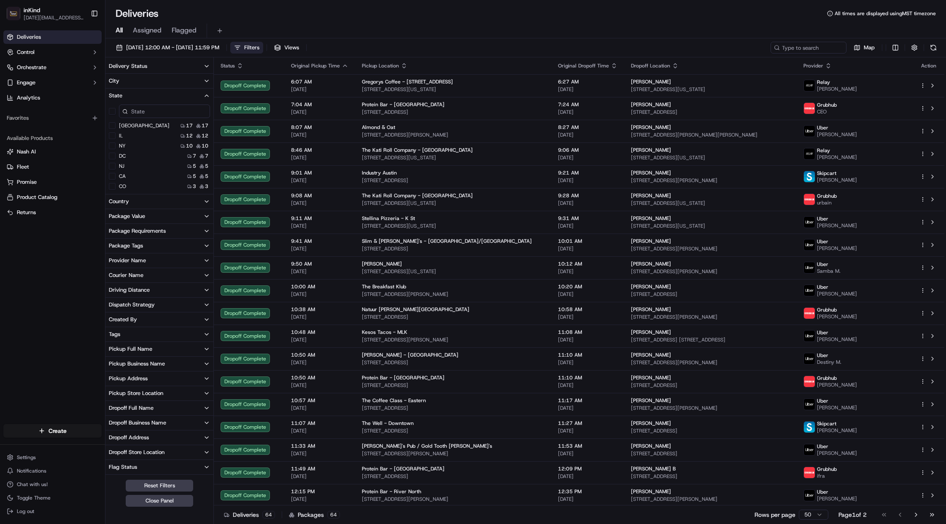 The image size is (946, 524). Describe the element at coordinates (159, 216) in the screenshot. I see `button: Package Value` at that location.